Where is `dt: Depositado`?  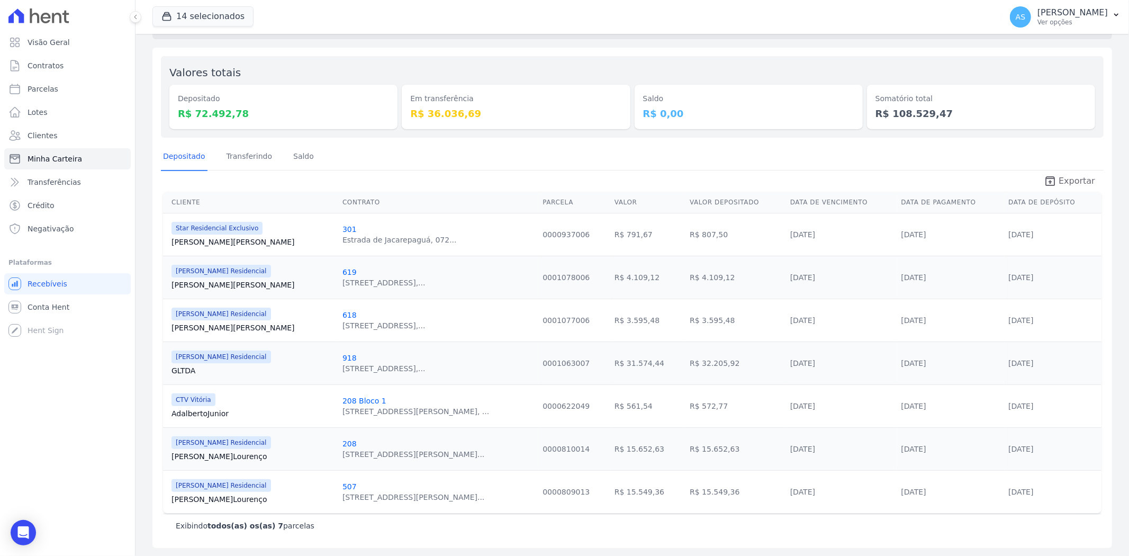 dt: Depositado is located at coordinates (283, 98).